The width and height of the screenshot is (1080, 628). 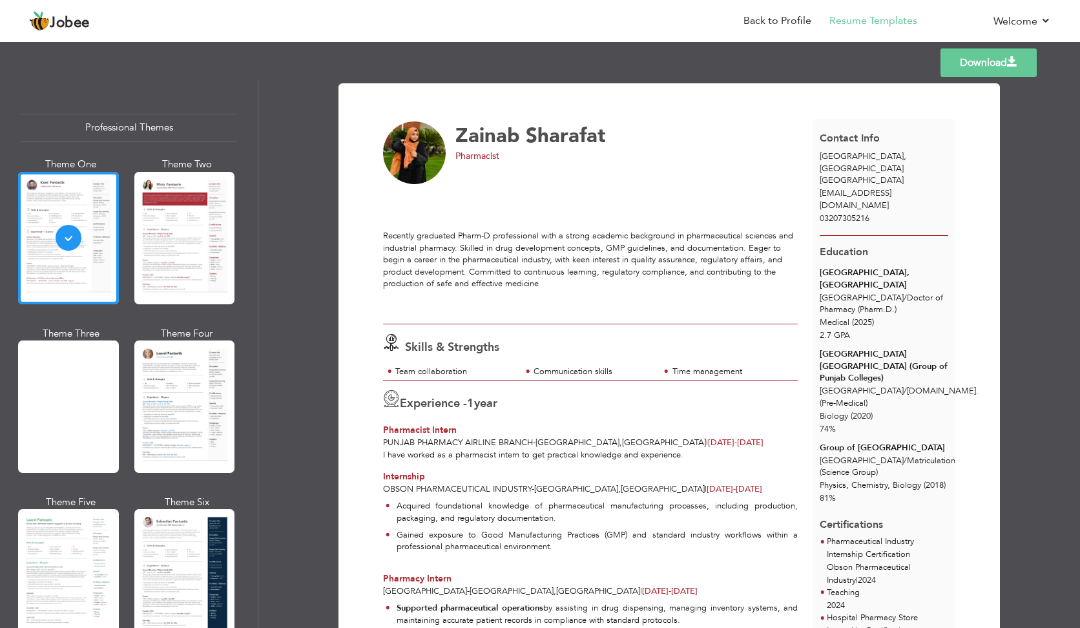 I want to click on p: Gained exposure to Good Manufacturing Practices (GMP) and standard industry workflows within a pr..., so click(x=598, y=541).